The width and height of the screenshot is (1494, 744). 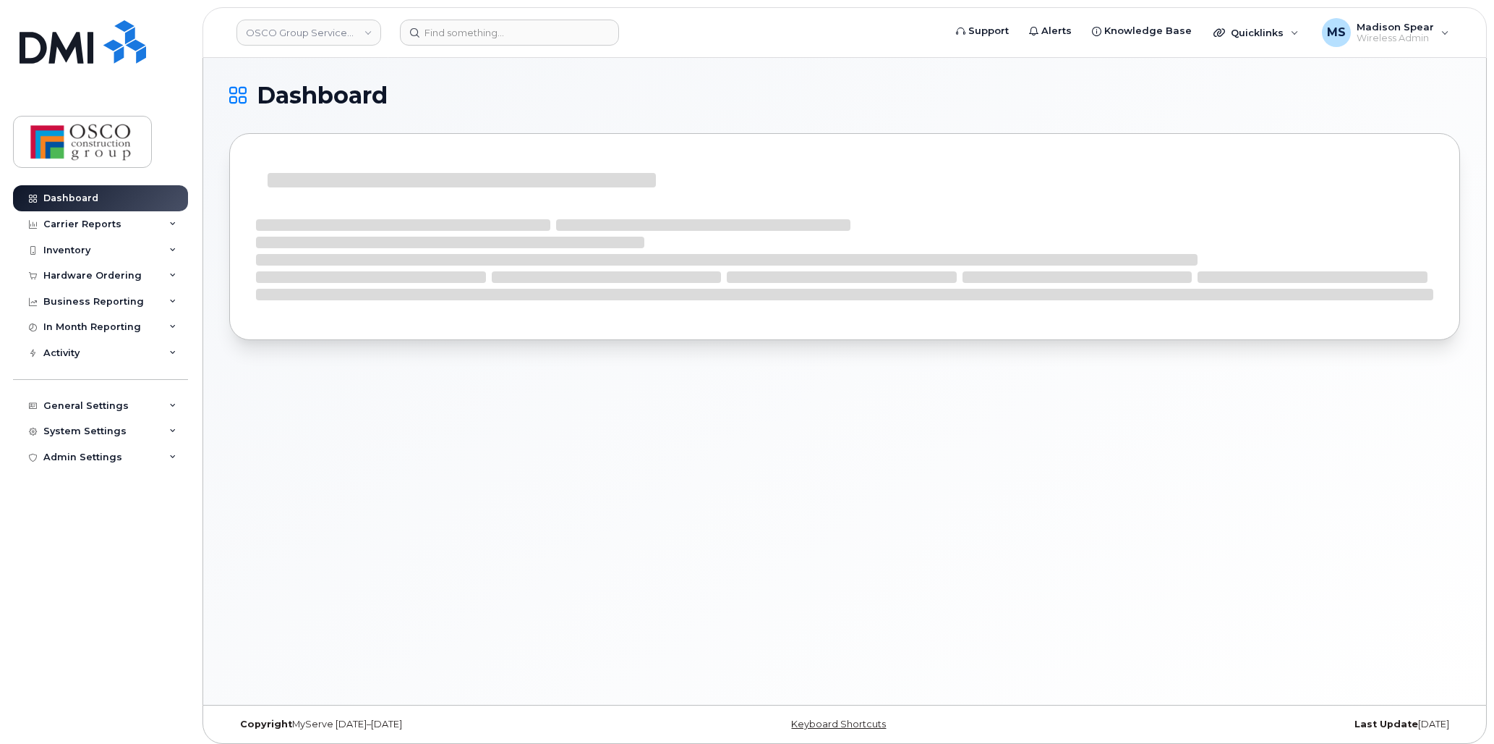 What do you see at coordinates (322, 95) in the screenshot?
I see `span: Dashboard` at bounding box center [322, 95].